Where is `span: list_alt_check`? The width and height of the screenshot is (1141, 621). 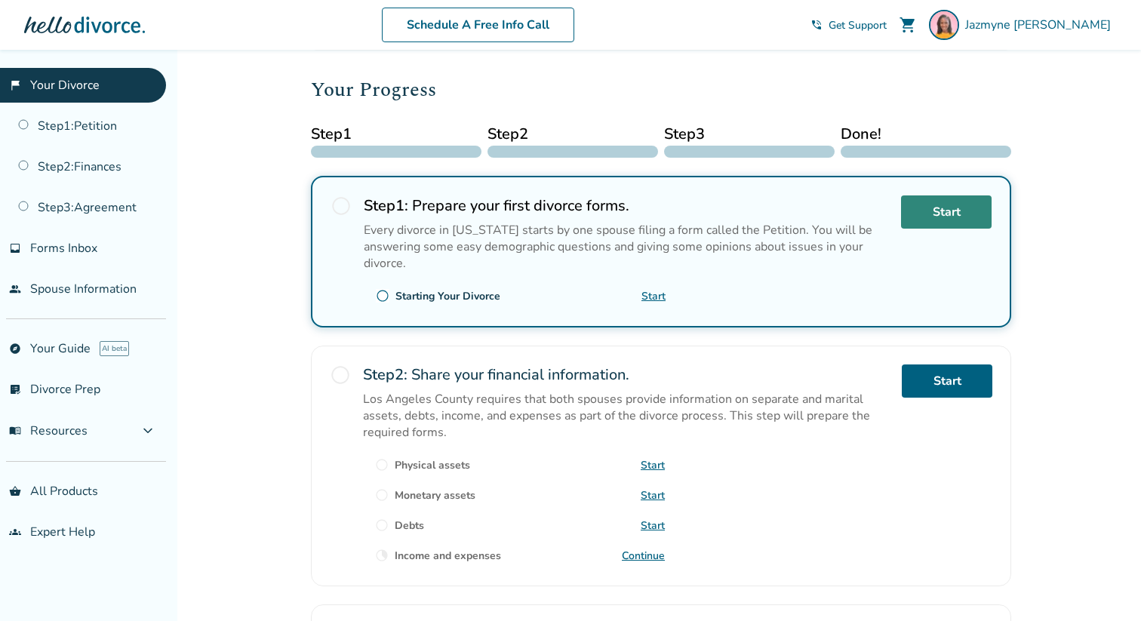 span: list_alt_check is located at coordinates (15, 389).